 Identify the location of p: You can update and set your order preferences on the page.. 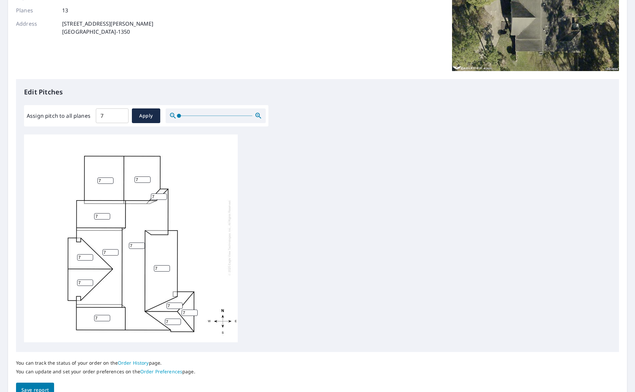
(105, 372).